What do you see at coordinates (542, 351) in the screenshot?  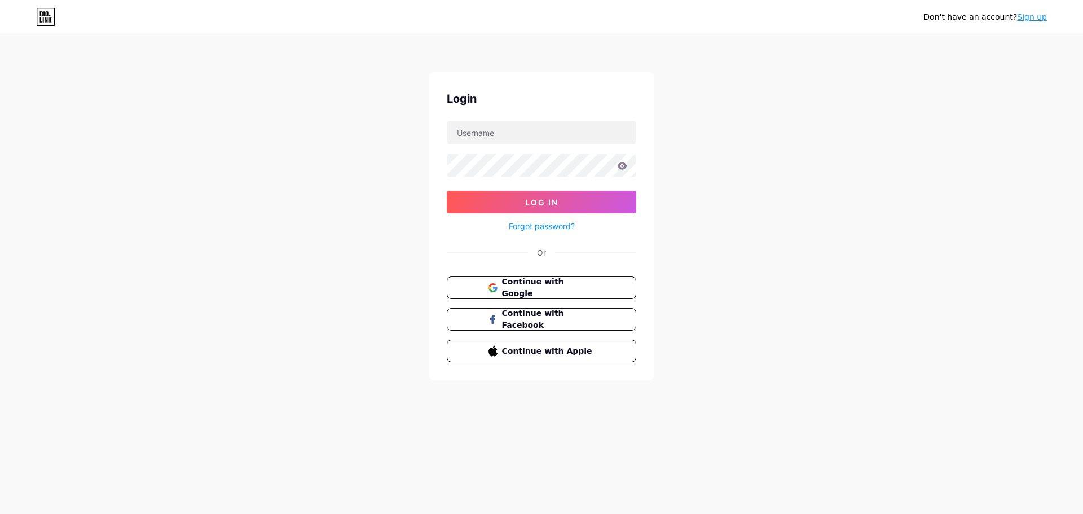 I see `a: Continue with Apple` at bounding box center [542, 351].